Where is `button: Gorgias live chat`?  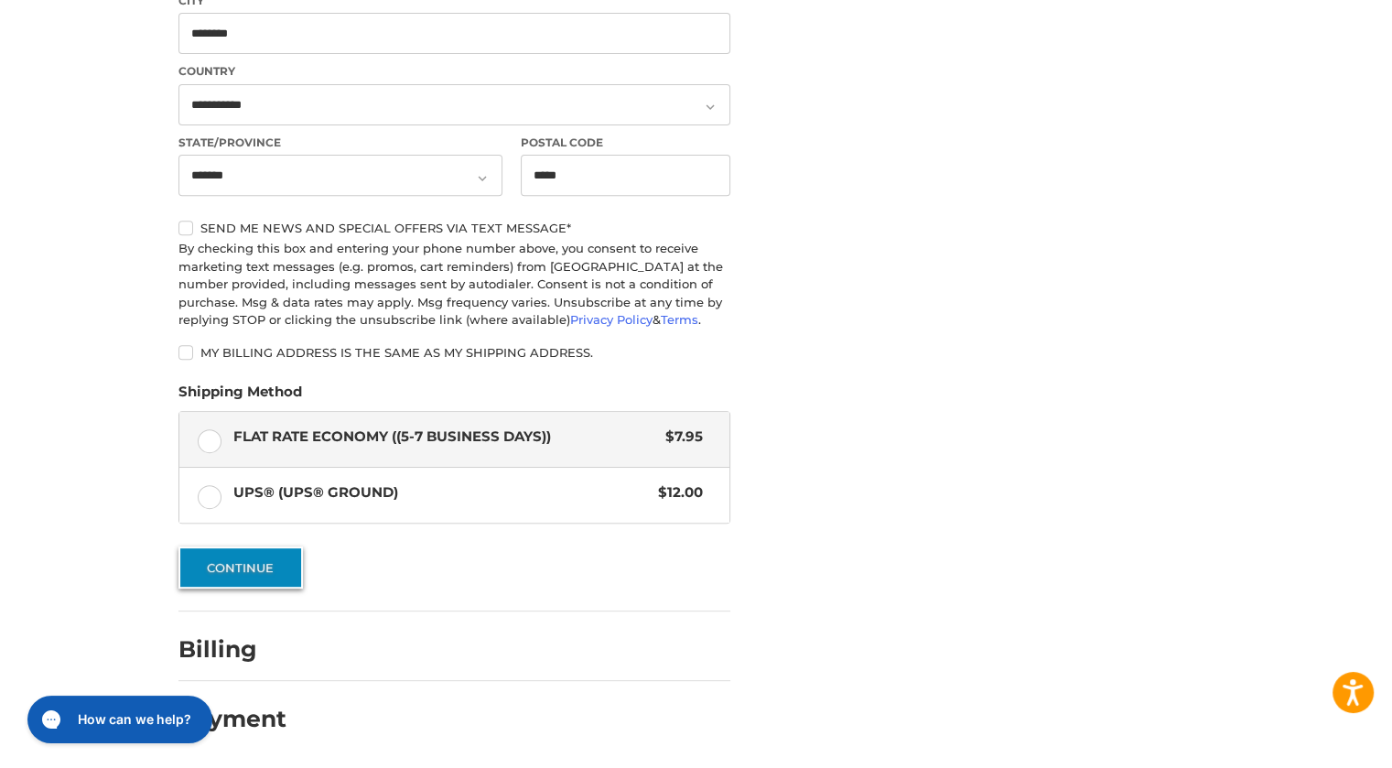 button: Gorgias live chat is located at coordinates (102, 30).